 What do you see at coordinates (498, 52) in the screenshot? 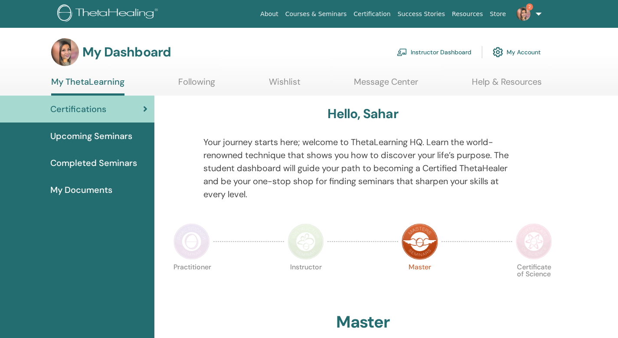
I see `img: cog.svg` at bounding box center [498, 52].